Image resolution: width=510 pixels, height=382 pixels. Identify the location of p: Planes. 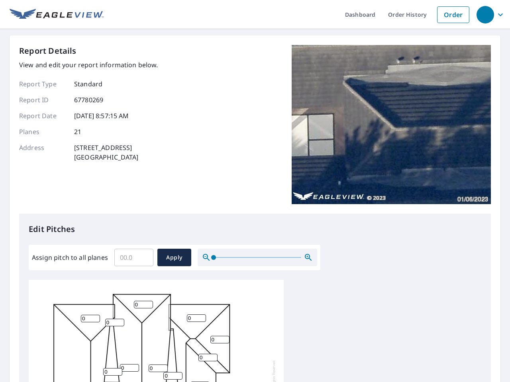
(43, 132).